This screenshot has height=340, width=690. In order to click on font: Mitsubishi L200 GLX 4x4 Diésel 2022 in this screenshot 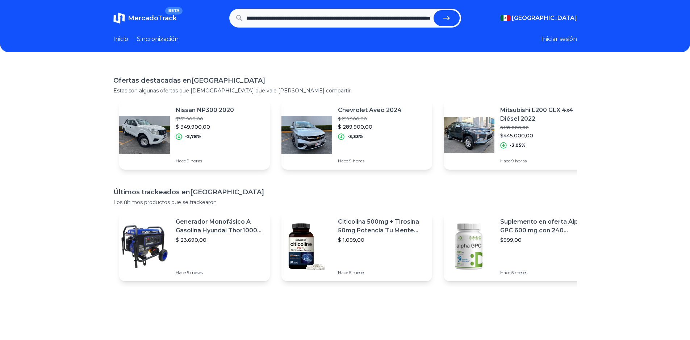, I will do `click(537, 114)`.